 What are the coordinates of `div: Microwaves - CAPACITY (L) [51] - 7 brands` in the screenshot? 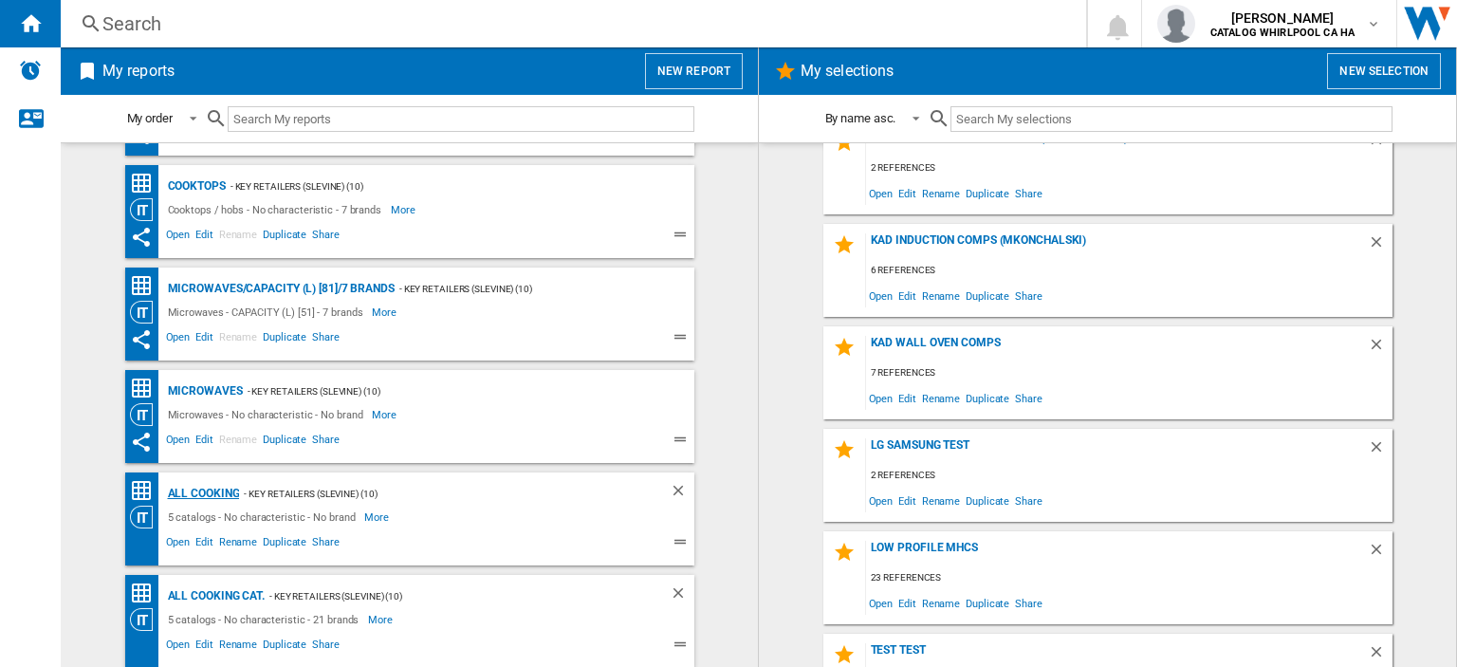 It's located at (268, 312).